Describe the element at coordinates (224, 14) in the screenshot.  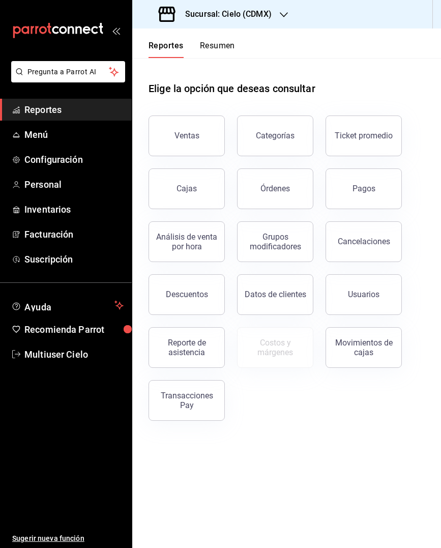
I see `h3: Sucursal: Cielo (CDMX)` at that location.